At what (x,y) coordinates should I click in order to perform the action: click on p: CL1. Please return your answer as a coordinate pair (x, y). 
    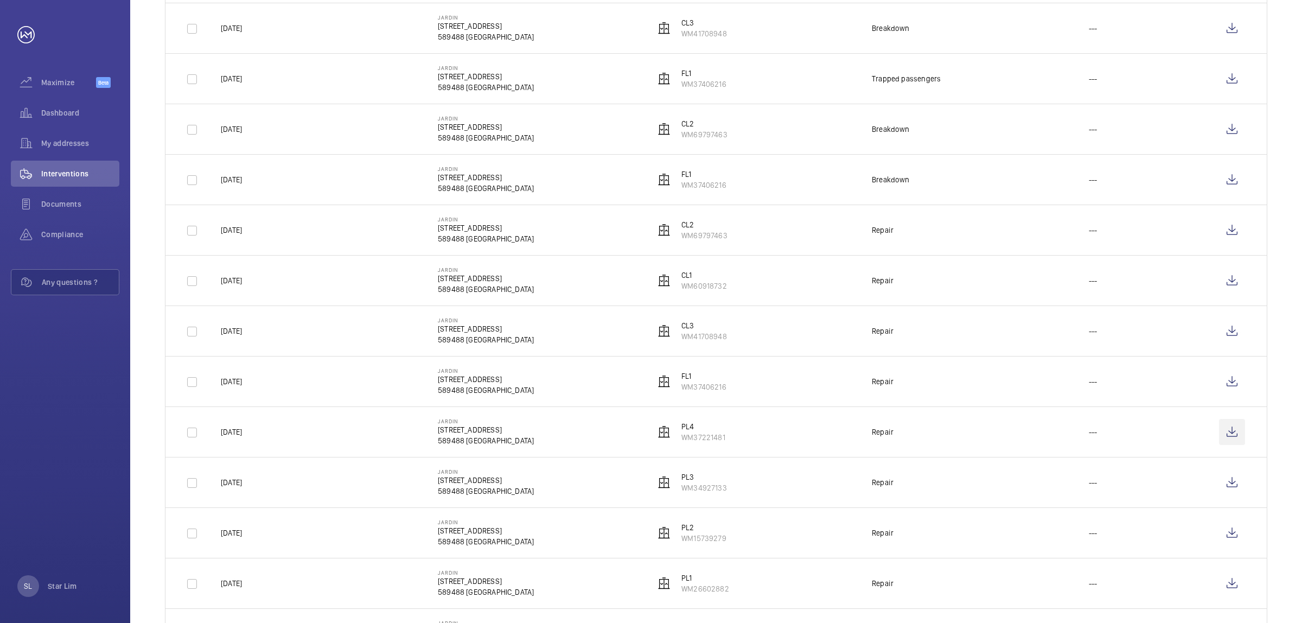
    Looking at the image, I should click on (704, 275).